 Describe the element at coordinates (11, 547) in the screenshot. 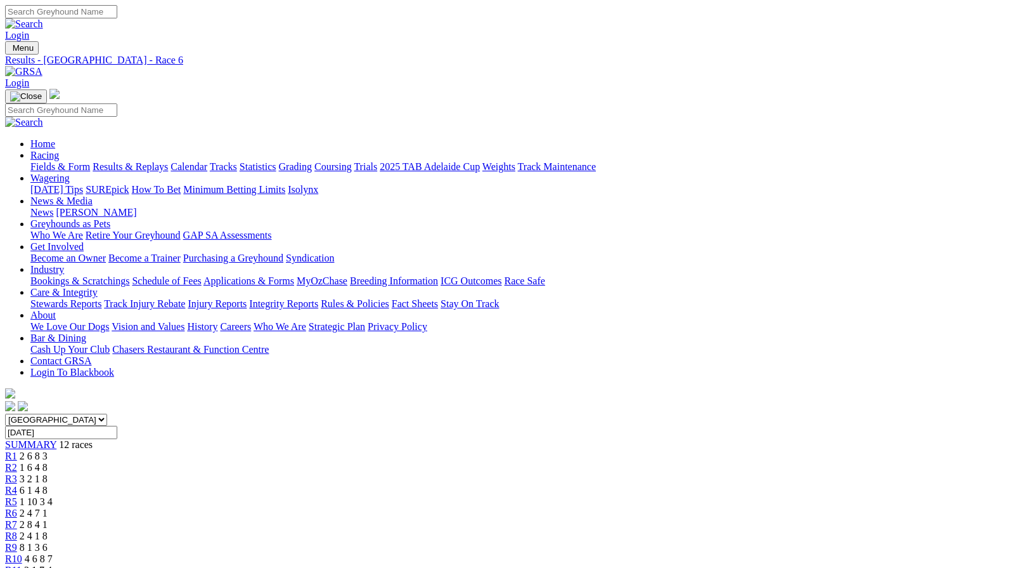

I see `a: R9` at that location.